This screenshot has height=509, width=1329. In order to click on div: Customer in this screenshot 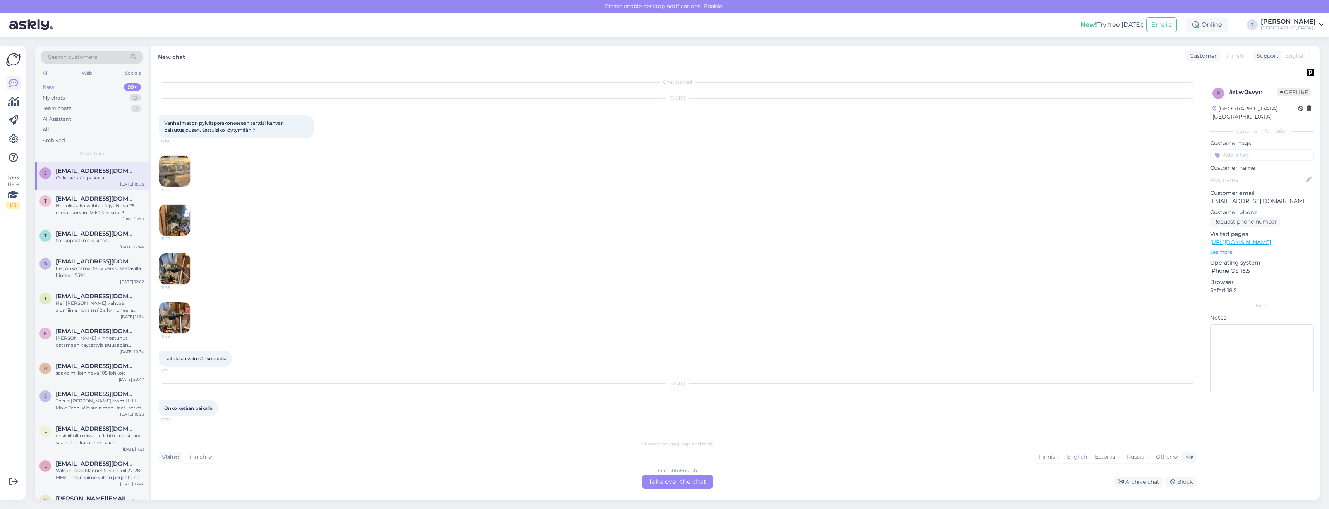, I will do `click(1202, 56)`.